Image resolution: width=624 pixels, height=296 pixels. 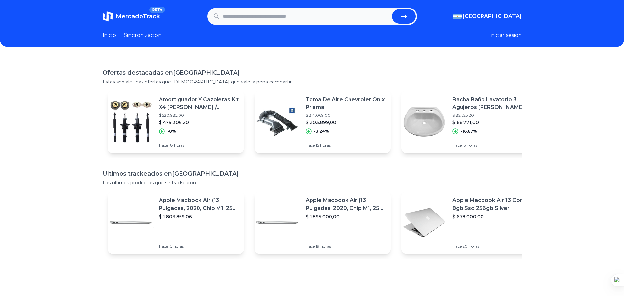 I want to click on p: Apple Macbook Air 13 Core I5 8gb Ssd 256gb Silver, so click(x=493, y=205).